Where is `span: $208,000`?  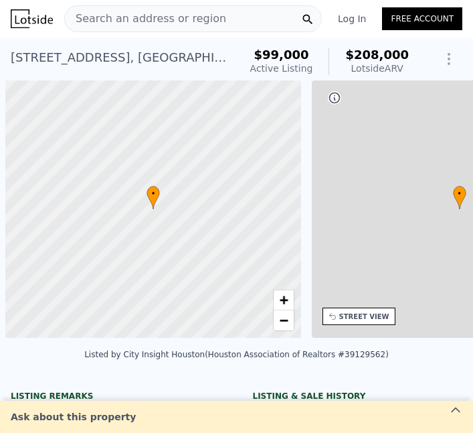 span: $208,000 is located at coordinates (377, 54).